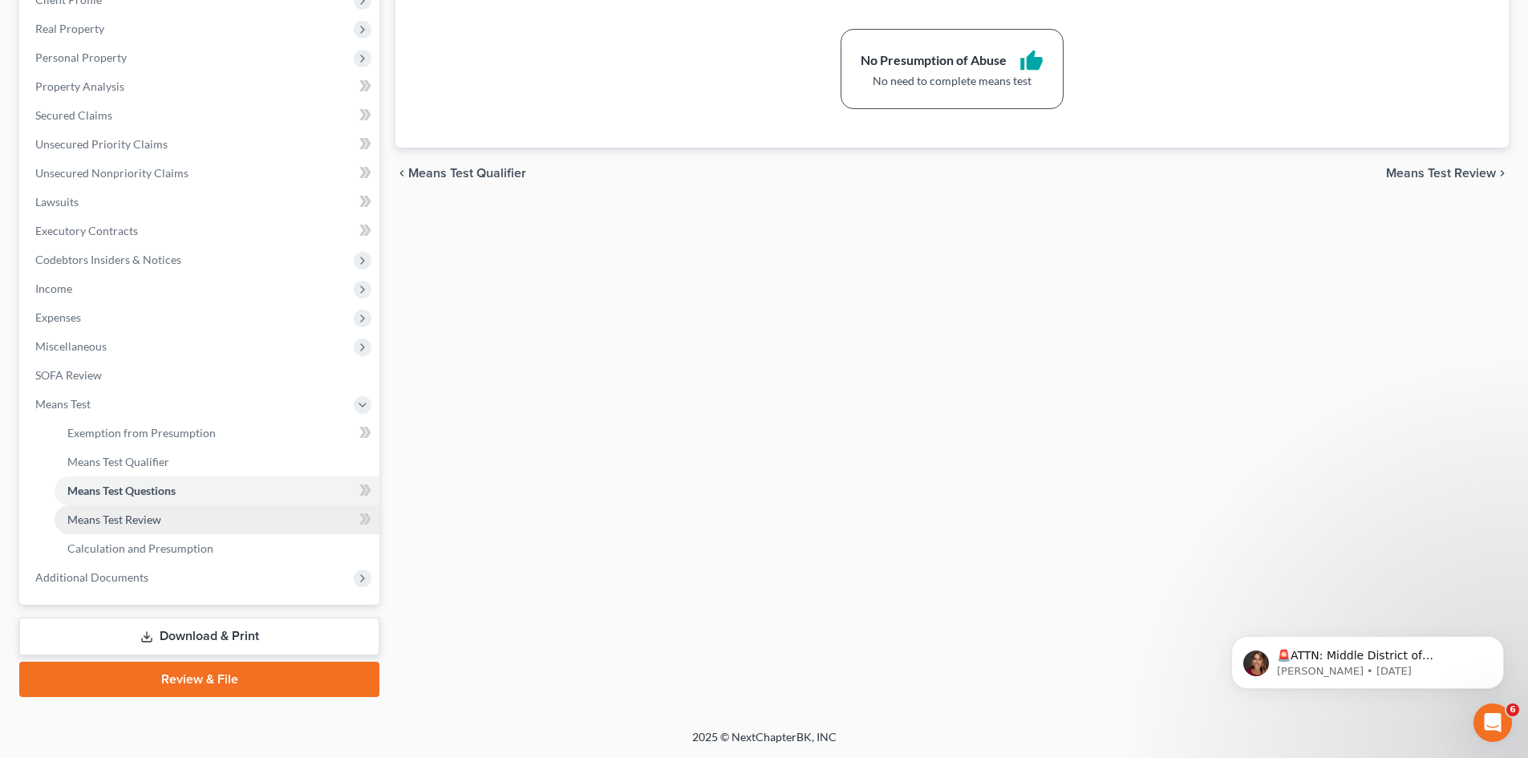 The height and width of the screenshot is (758, 1528). Describe the element at coordinates (765, 744) in the screenshot. I see `div: 2025 © NextChapterBK, INC` at that location.